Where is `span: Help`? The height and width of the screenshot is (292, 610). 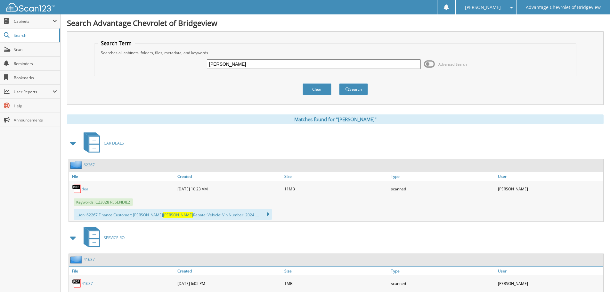 span: Help is located at coordinates (35, 106).